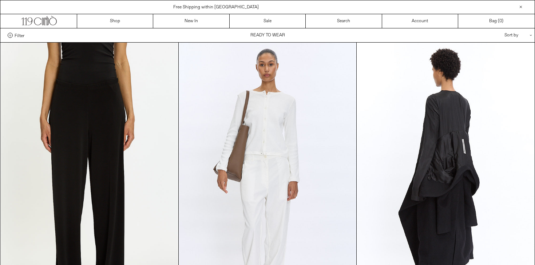 Image resolution: width=535 pixels, height=265 pixels. Describe the element at coordinates (115, 21) in the screenshot. I see `a: Shop` at that location.